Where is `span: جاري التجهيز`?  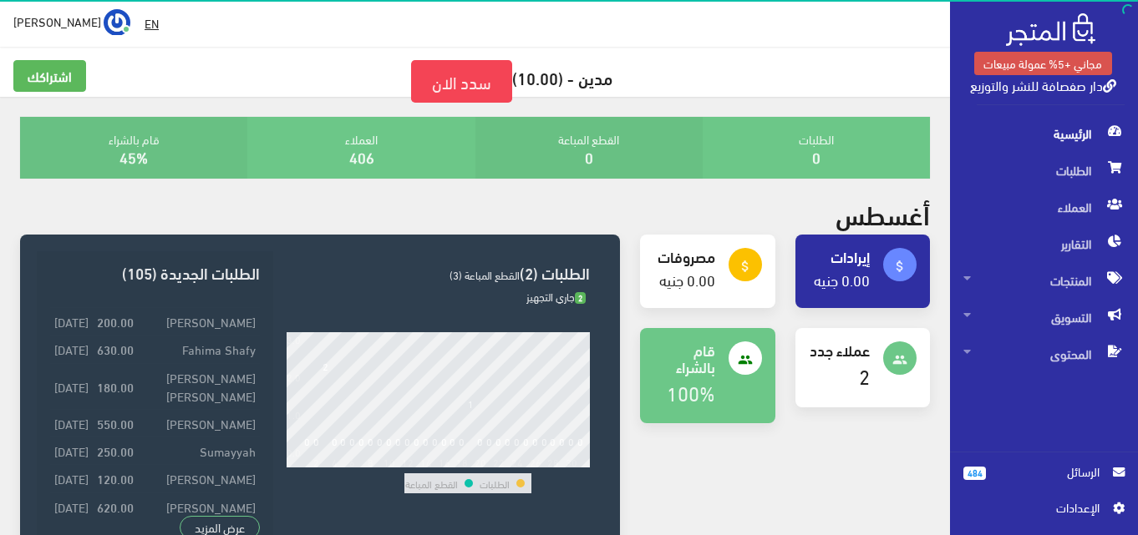
span: جاري التجهيز is located at coordinates (556, 297).